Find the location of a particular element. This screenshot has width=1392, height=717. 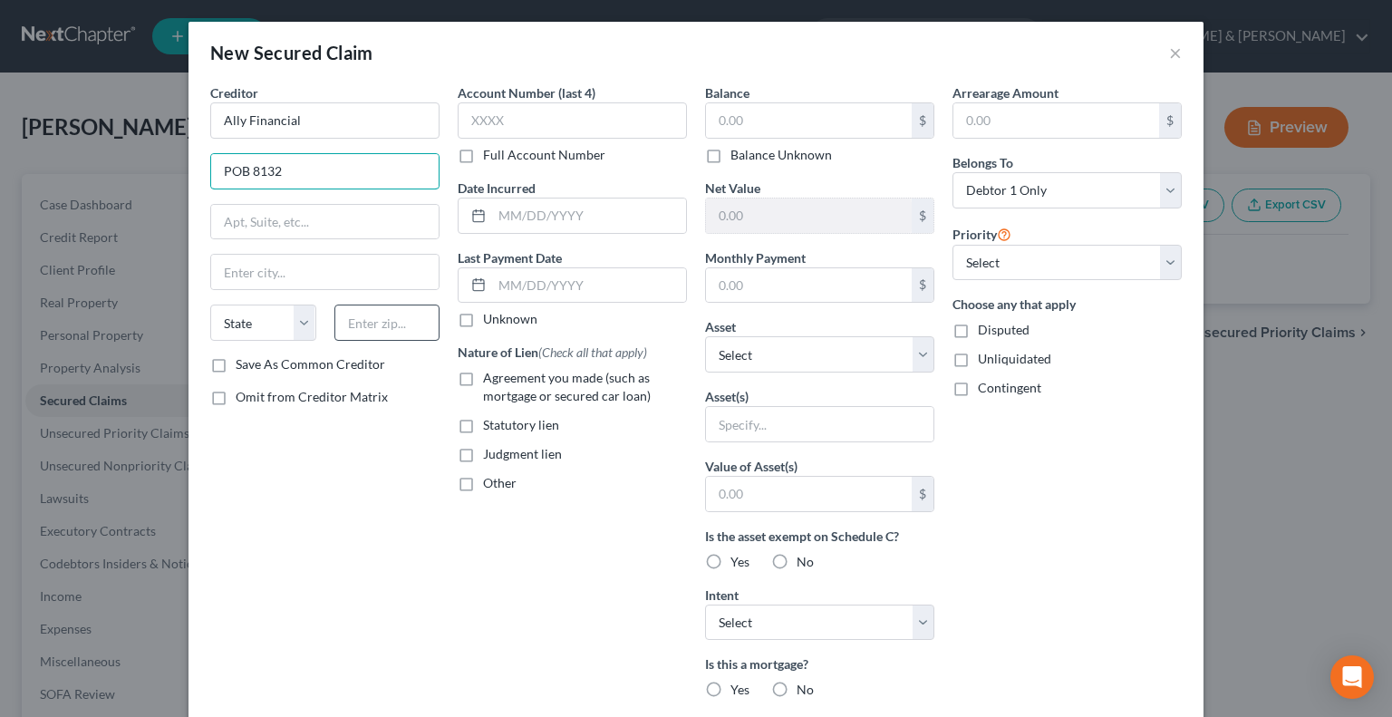

span: Other is located at coordinates (499, 482).